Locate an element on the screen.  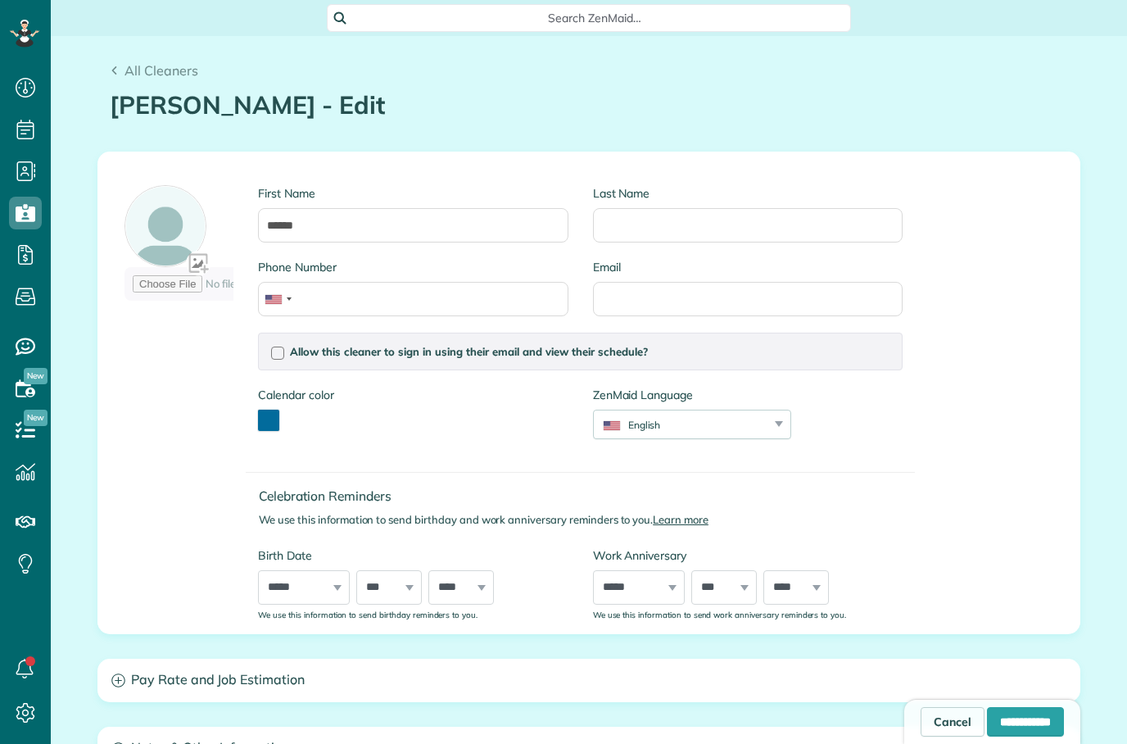
div: United States: +1 is located at coordinates (278, 299).